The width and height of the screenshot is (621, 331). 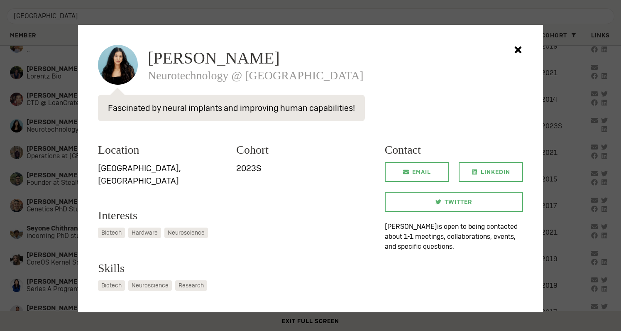 What do you see at coordinates (454, 150) in the screenshot?
I see `h3: Contact` at bounding box center [454, 150].